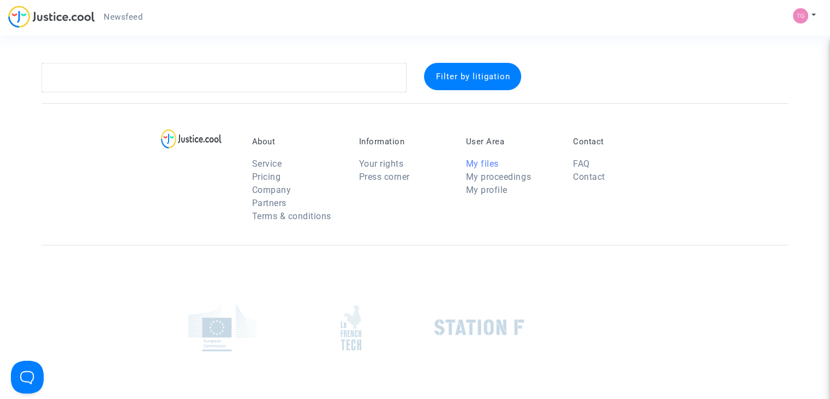 Image resolution: width=830 pixels, height=399 pixels. What do you see at coordinates (582, 163) in the screenshot?
I see `a: FAQ` at bounding box center [582, 163].